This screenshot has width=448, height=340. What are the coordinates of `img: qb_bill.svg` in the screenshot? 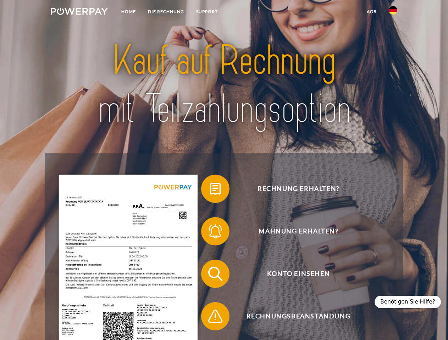 It's located at (215, 189).